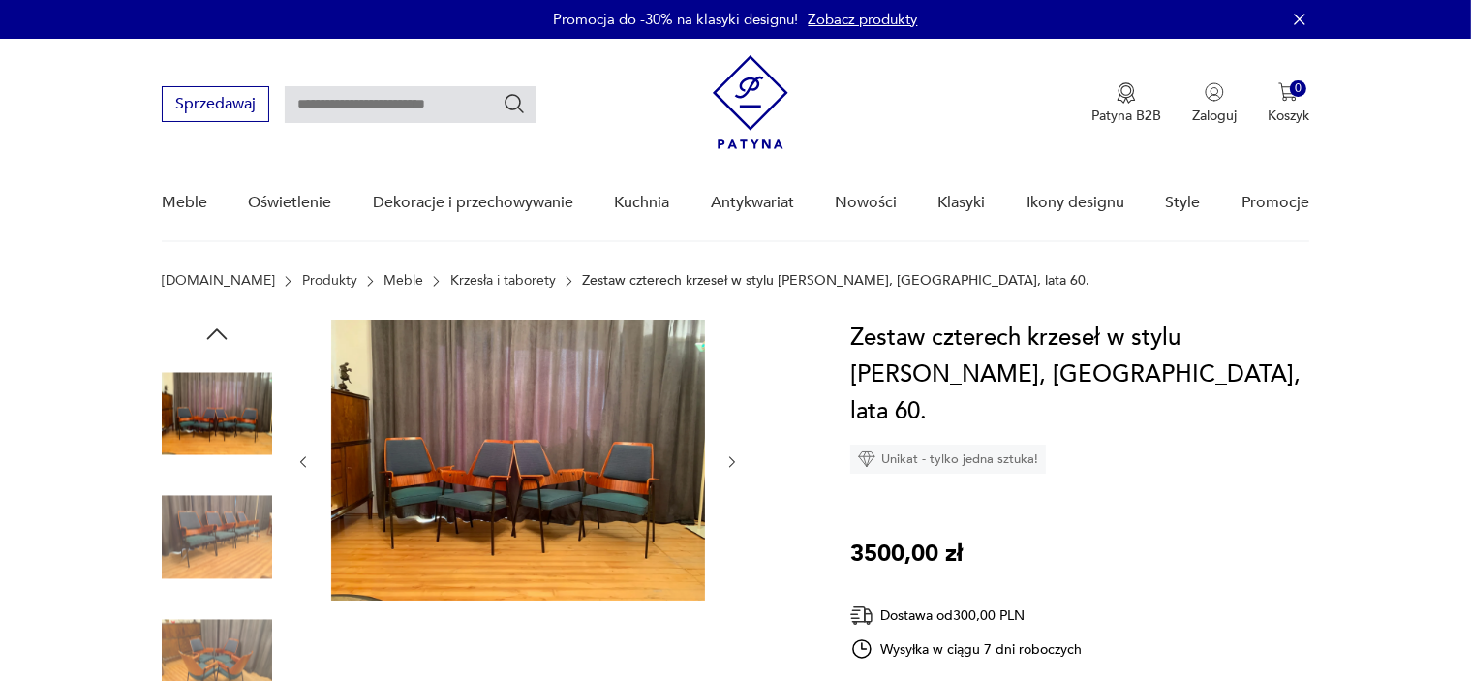 The image size is (1471, 681). What do you see at coordinates (948, 459) in the screenshot?
I see `div: Unikat - tylko jedna sztuka!` at bounding box center [948, 459].